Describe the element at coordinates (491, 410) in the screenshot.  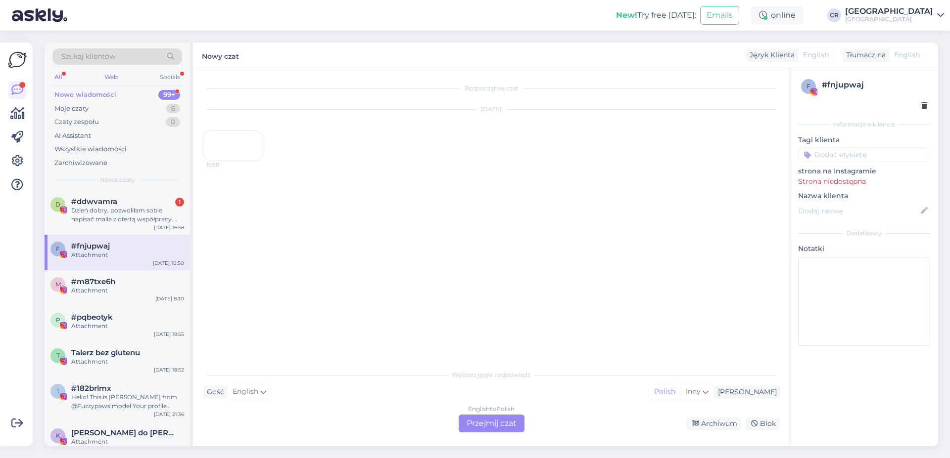
I see `div: English to Polish` at that location.